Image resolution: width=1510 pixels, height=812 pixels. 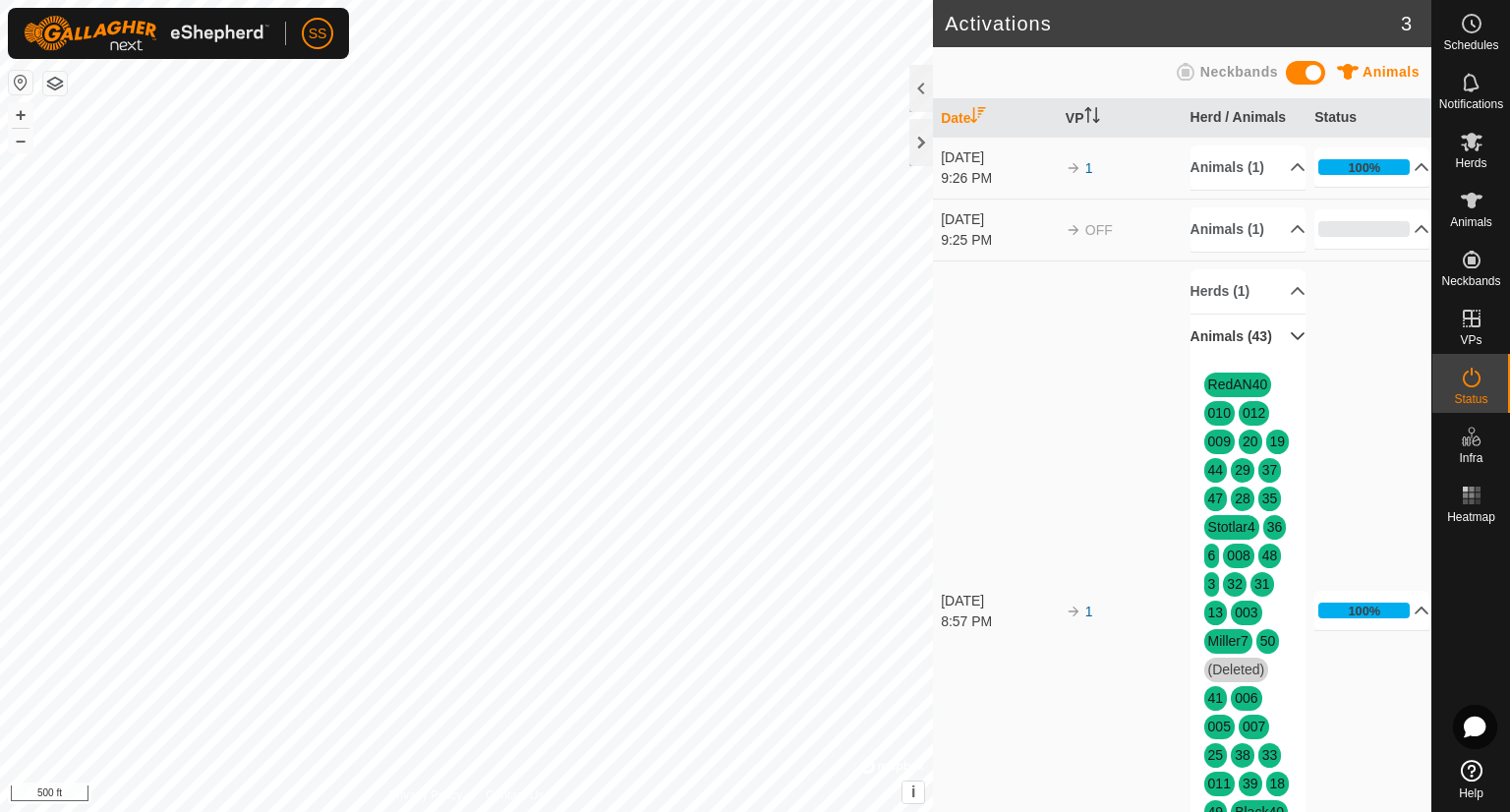 What do you see at coordinates (1243, 498) in the screenshot?
I see `a: 28` at bounding box center [1243, 498].